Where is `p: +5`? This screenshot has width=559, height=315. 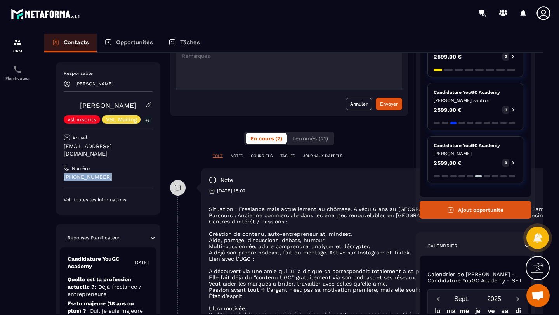 p: +5 is located at coordinates (148, 120).